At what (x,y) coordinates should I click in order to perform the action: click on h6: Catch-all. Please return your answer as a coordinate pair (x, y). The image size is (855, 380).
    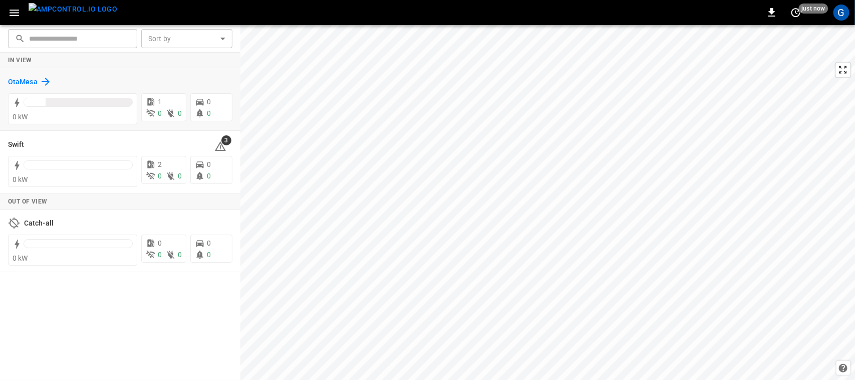
    Looking at the image, I should click on (39, 223).